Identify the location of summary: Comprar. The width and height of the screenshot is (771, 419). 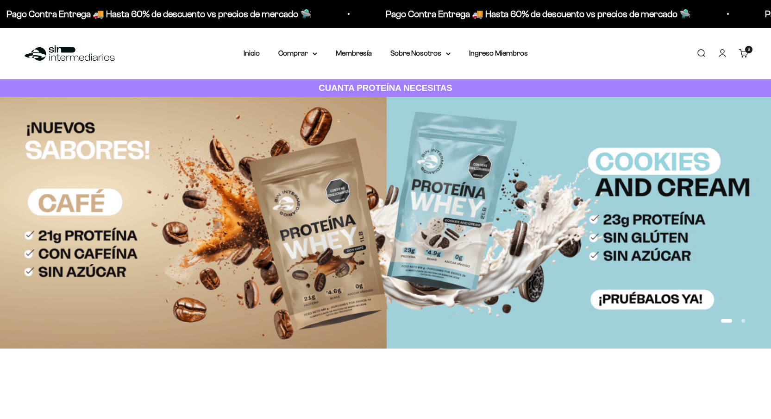
(298, 53).